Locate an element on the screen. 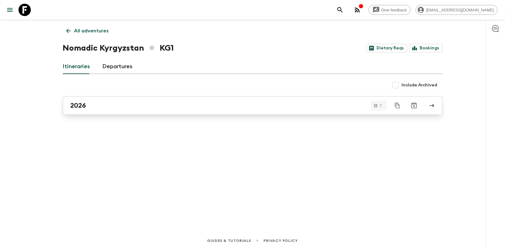 Image resolution: width=505 pixels, height=249 pixels. a: All adventures is located at coordinates (87, 31).